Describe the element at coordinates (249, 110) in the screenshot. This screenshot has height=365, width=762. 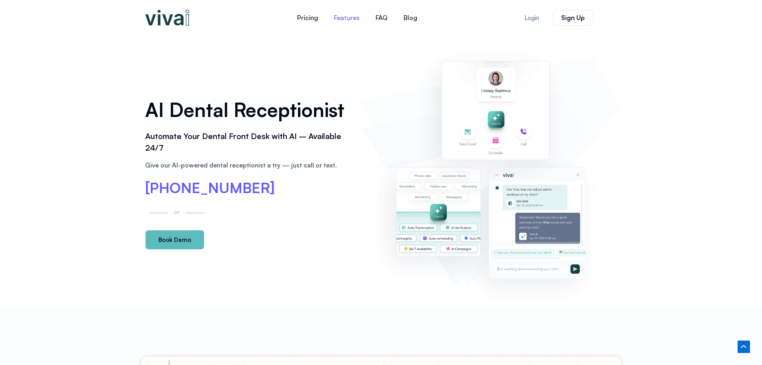
I see `h1: AI Dental Receptionist` at that location.